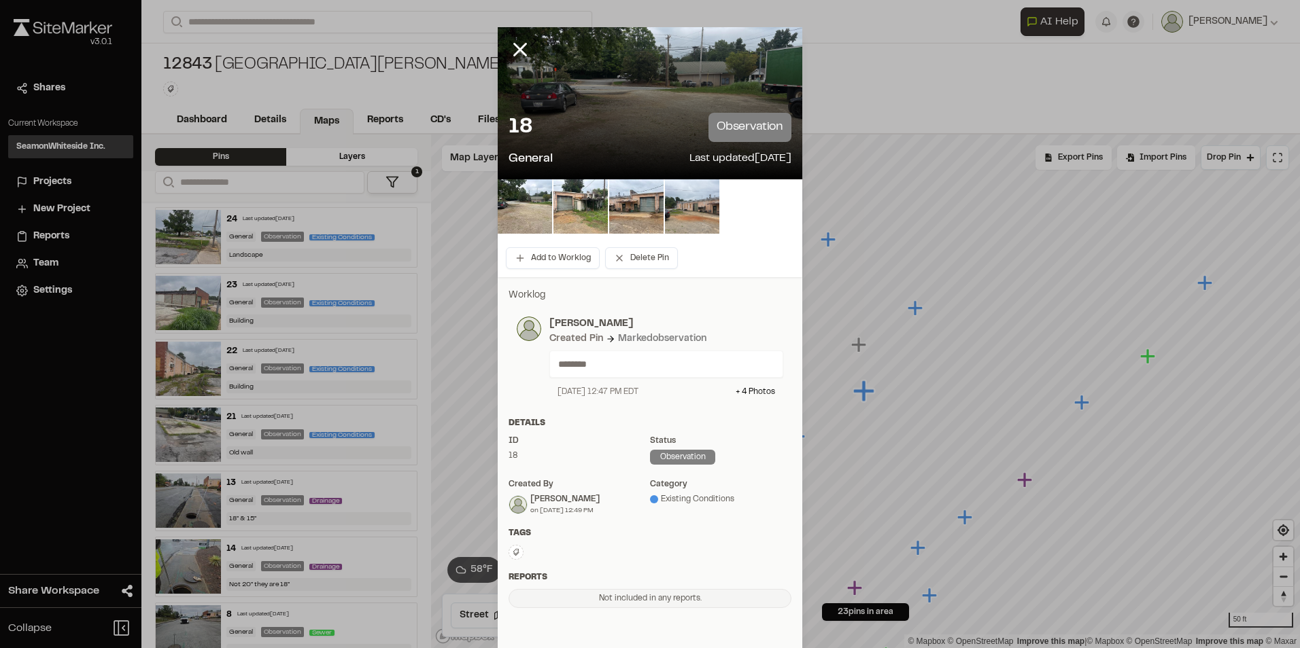 The height and width of the screenshot is (648, 1300). I want to click on div: Details, so click(650, 423).